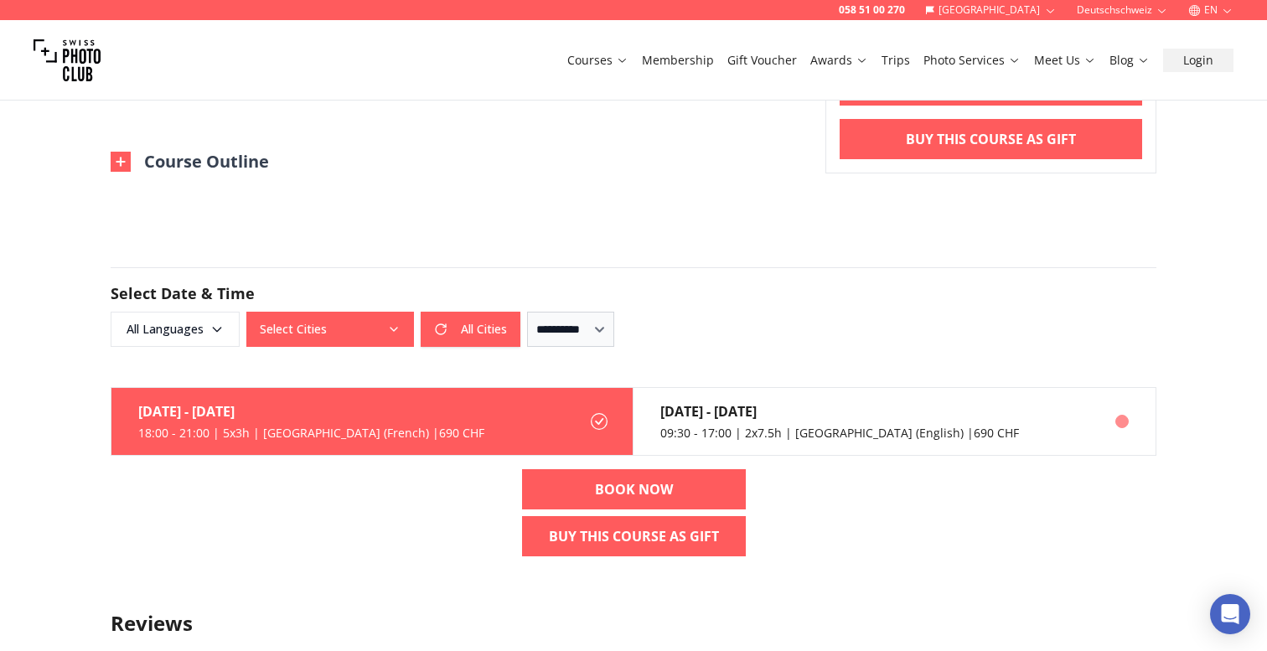 This screenshot has width=1267, height=651. Describe the element at coordinates (1129, 60) in the screenshot. I see `a: Blog` at that location.